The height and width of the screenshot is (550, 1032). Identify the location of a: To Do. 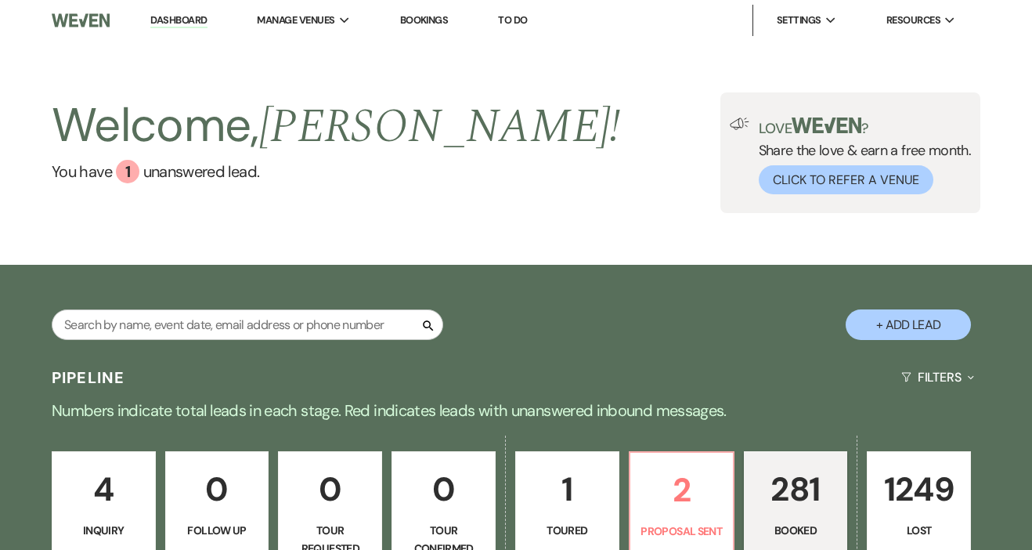
(512, 20).